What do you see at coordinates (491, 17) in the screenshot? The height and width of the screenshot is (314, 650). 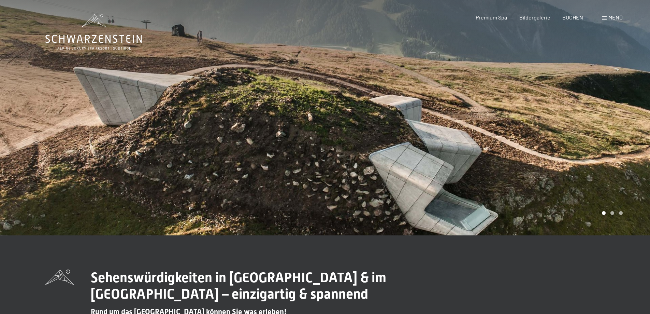 I see `span: Premium Spa` at bounding box center [491, 17].